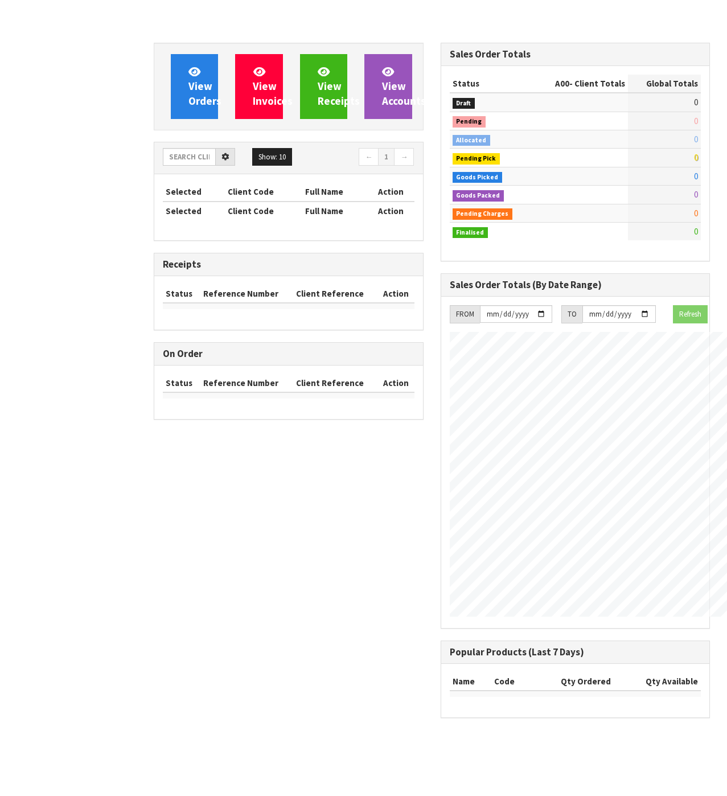 The image size is (727, 796). I want to click on span: Pending Charges, so click(483, 214).